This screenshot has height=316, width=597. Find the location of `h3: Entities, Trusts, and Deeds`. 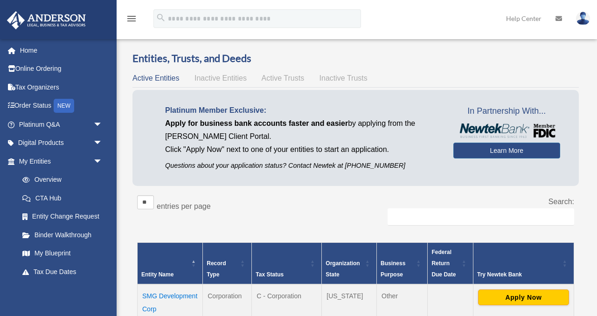

h3: Entities, Trusts, and Deeds is located at coordinates (355, 58).